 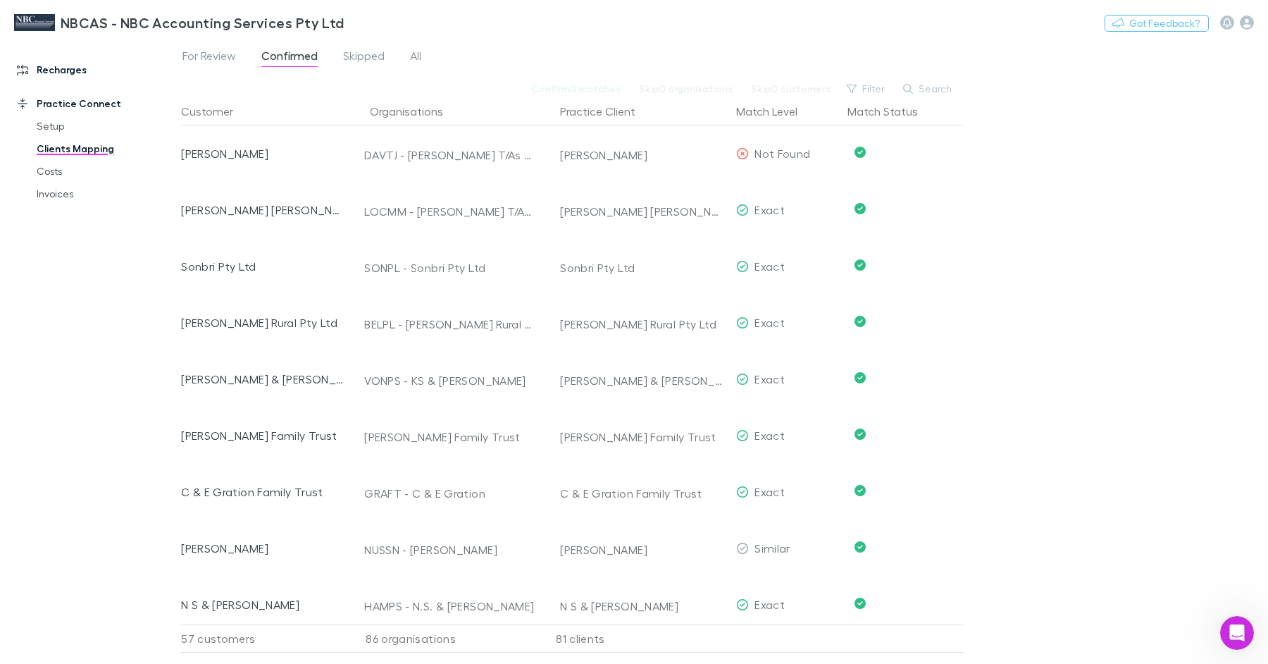 I want to click on div: The team can help if needed, so click(x=242, y=520).